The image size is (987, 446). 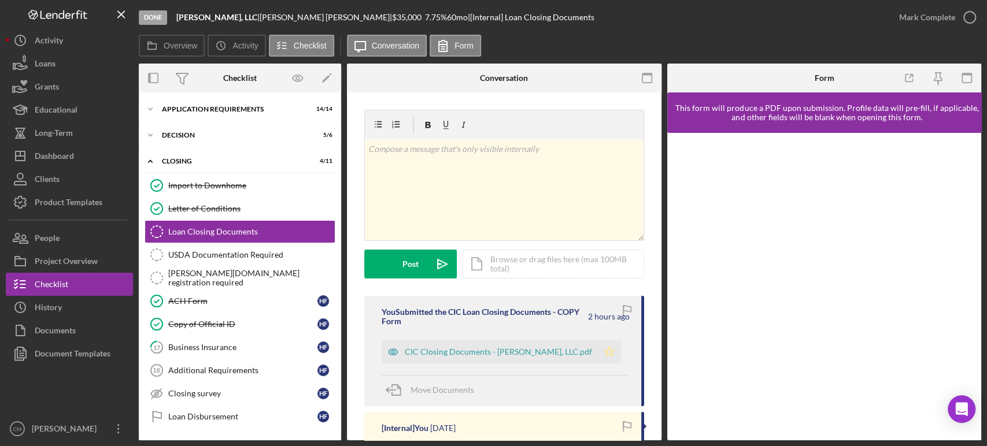 What do you see at coordinates (251, 255) in the screenshot?
I see `div: USDA Documentation Required` at bounding box center [251, 255].